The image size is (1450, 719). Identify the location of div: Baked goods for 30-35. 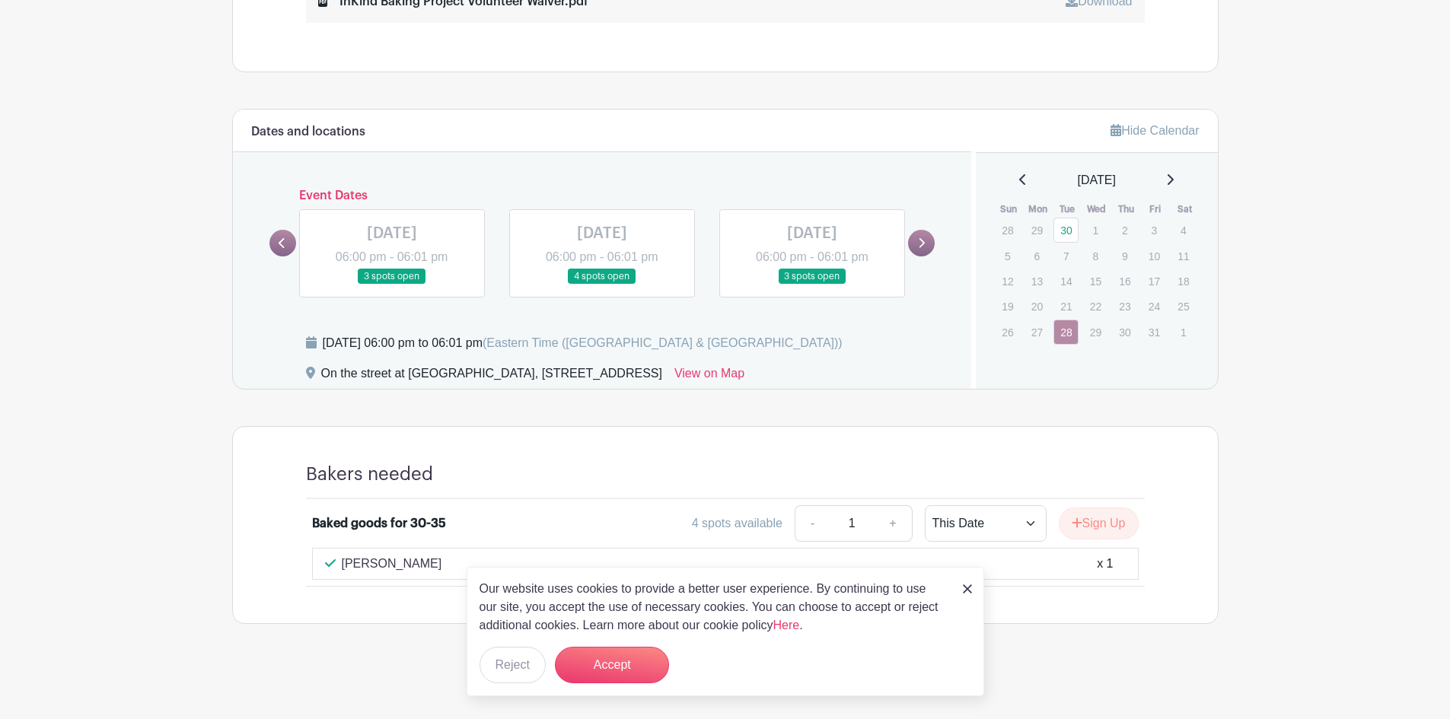
(379, 524).